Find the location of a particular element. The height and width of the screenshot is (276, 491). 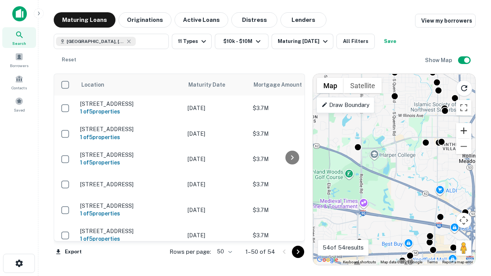

th: Location is located at coordinates (130, 85).